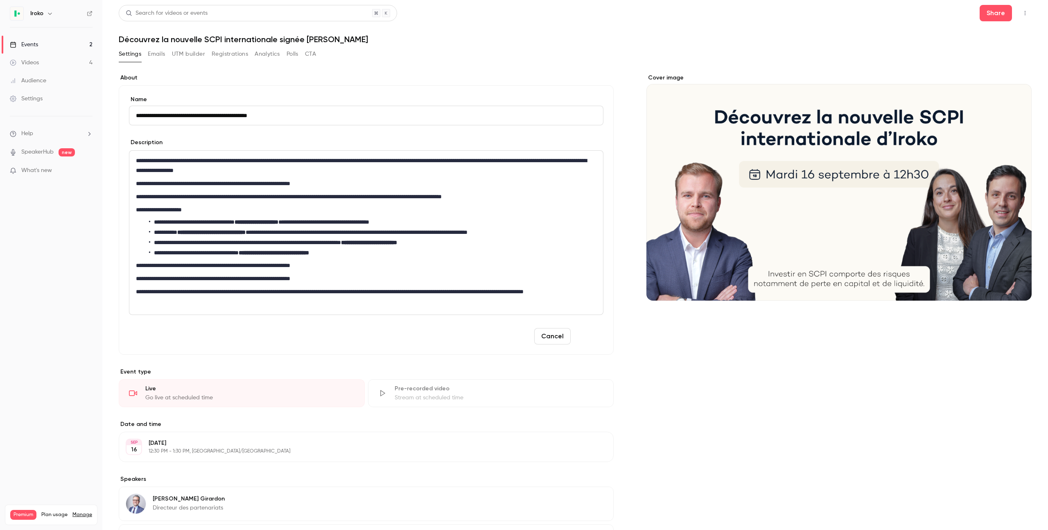 Image resolution: width=1048 pixels, height=530 pixels. I want to click on div: Live, so click(250, 388).